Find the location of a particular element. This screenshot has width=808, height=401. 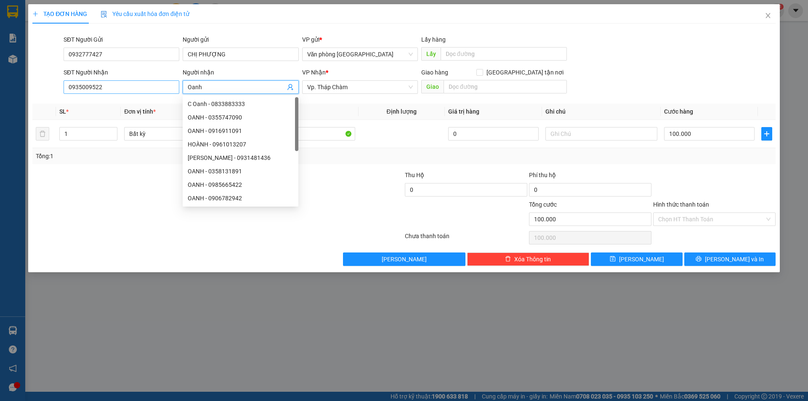

span: Vp. Tháp Chàm is located at coordinates (360, 87).